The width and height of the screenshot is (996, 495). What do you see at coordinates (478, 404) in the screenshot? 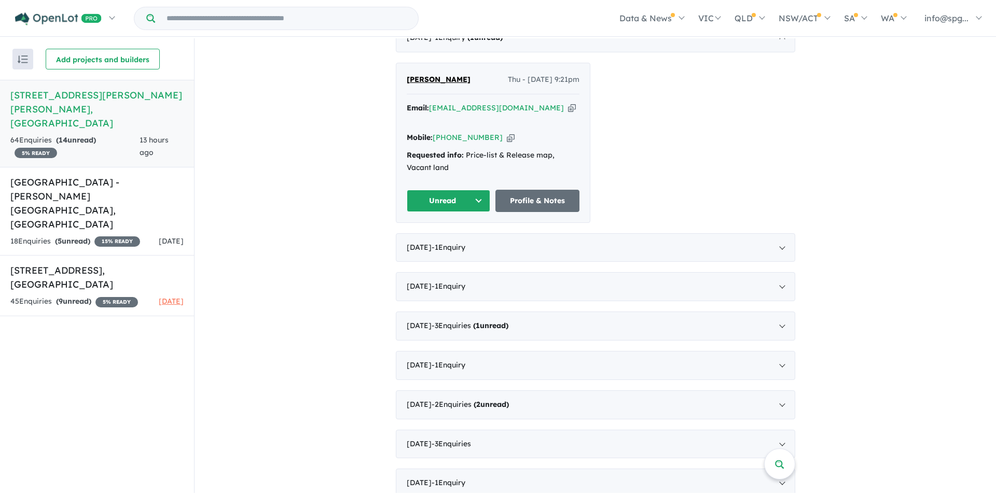
I see `span: 2` at bounding box center [478, 404].